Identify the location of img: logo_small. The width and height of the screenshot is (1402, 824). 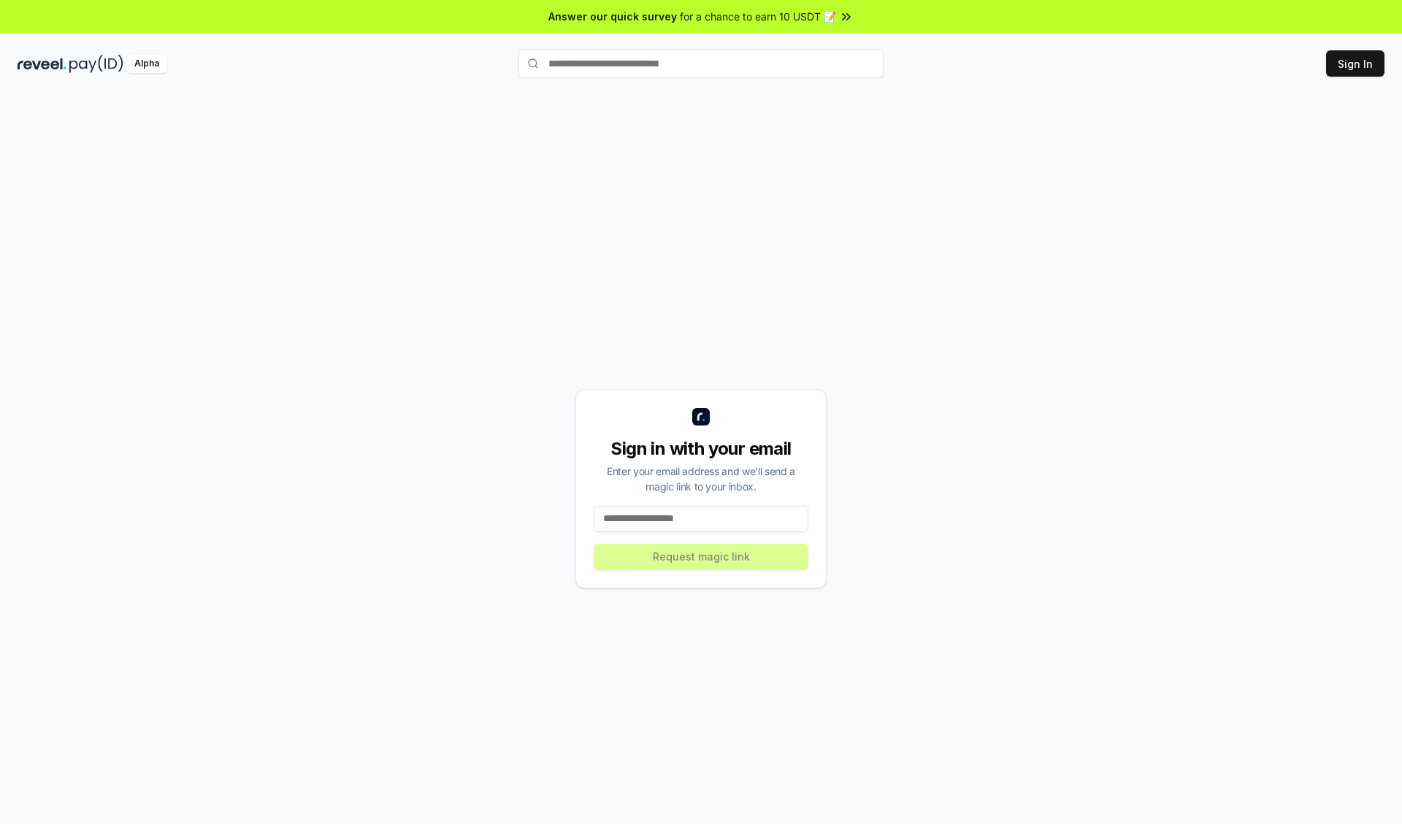
(701, 417).